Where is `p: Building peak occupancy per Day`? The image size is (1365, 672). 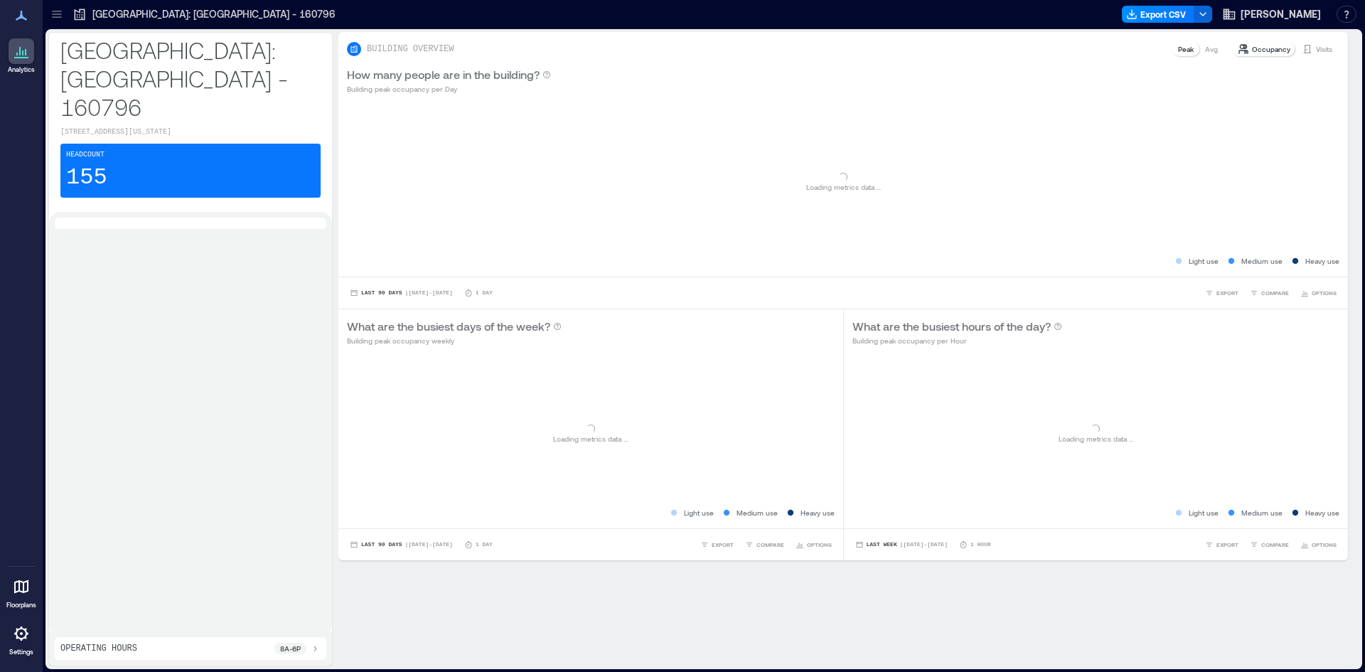
p: Building peak occupancy per Day is located at coordinates (449, 89).